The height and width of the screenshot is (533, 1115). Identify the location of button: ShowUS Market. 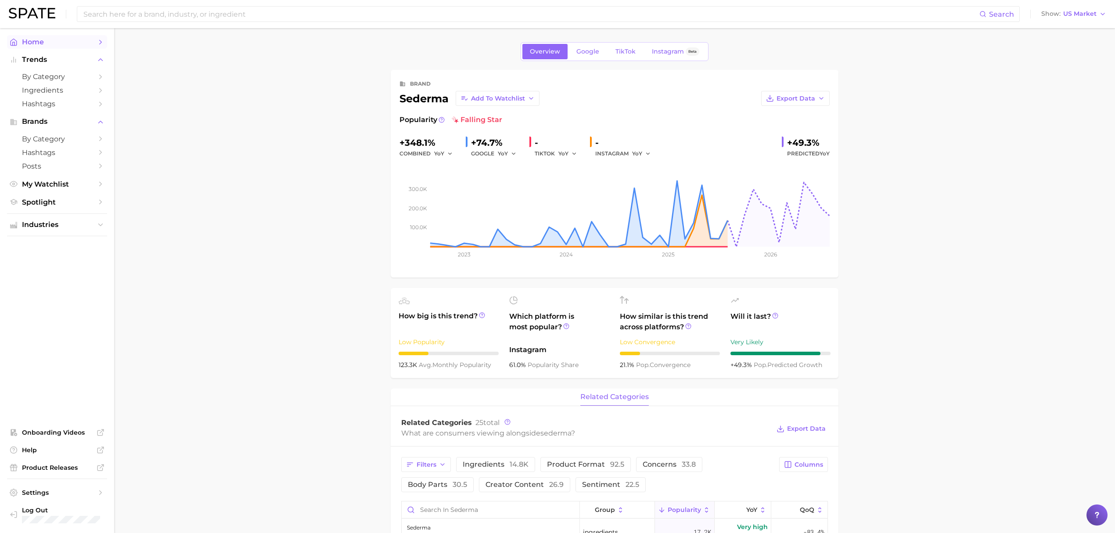
(1073, 14).